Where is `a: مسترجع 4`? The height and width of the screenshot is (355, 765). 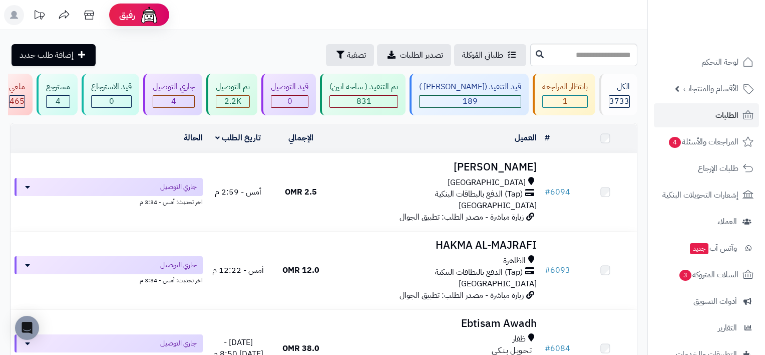 a: مسترجع 4 is located at coordinates (57, 94).